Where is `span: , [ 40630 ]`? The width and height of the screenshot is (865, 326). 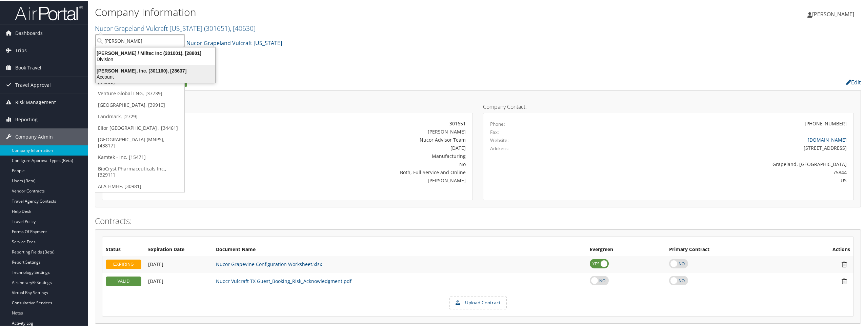 span: , [ 40630 ] is located at coordinates (243, 27).